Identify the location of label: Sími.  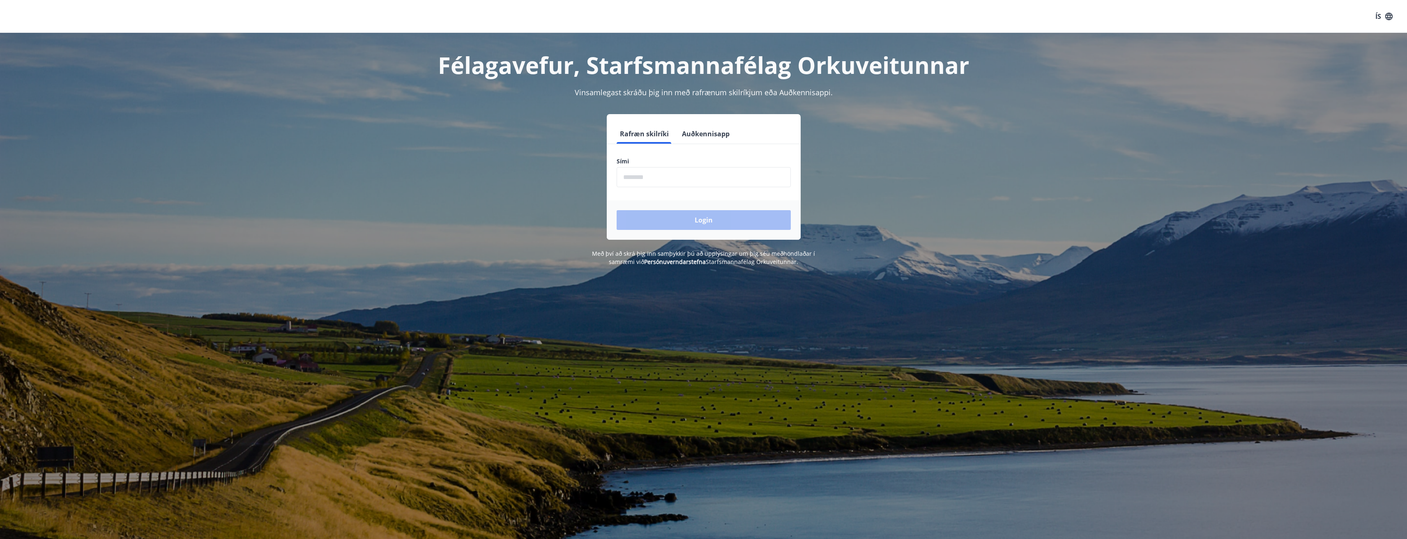
(704, 161).